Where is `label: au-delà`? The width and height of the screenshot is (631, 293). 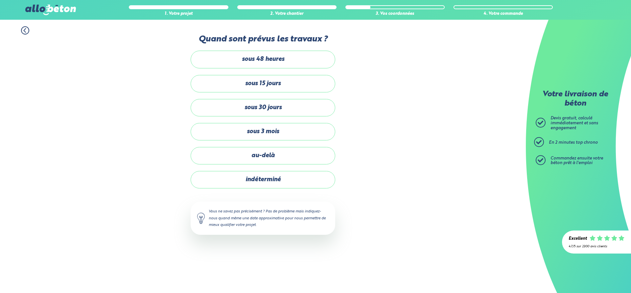 label: au-delà is located at coordinates (263, 156).